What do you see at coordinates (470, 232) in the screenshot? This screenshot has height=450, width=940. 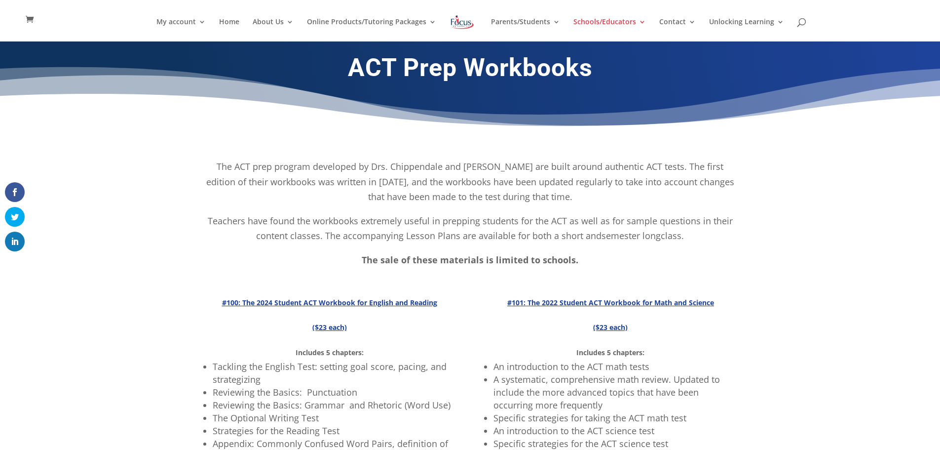 I see `p: Teachers have found the workbooks extremely useful in prepping students for the ACT as well as fo...` at bounding box center [470, 232].